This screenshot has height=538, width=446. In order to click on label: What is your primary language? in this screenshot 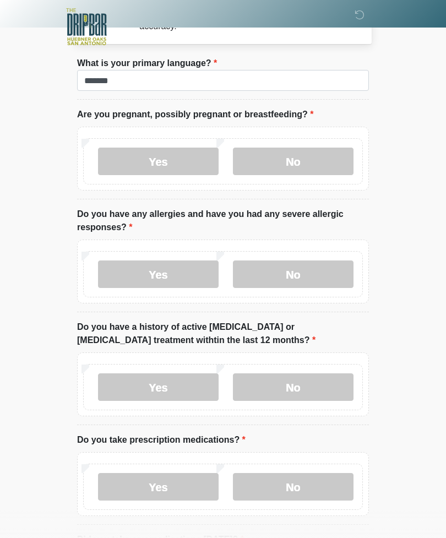, I will do `click(147, 63)`.